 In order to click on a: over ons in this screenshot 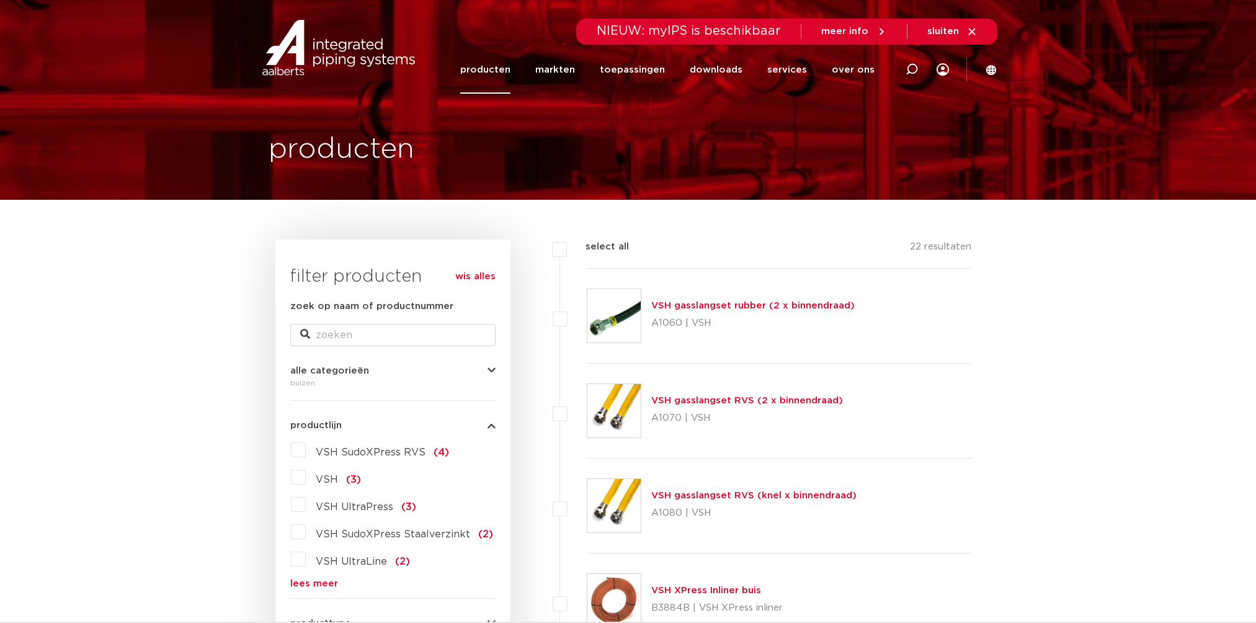, I will do `click(853, 69)`.